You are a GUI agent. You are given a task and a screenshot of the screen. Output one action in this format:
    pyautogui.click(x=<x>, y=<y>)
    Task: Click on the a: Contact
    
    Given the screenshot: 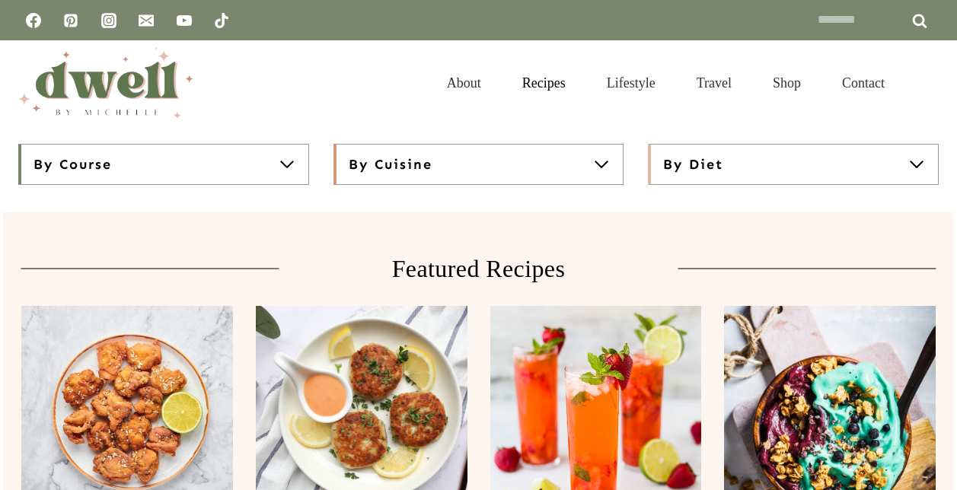 What is the action you would take?
    pyautogui.click(x=863, y=83)
    